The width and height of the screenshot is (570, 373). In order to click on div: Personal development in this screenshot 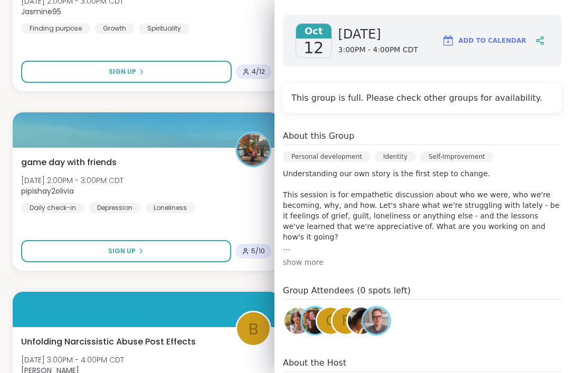, I will do `click(327, 157)`.